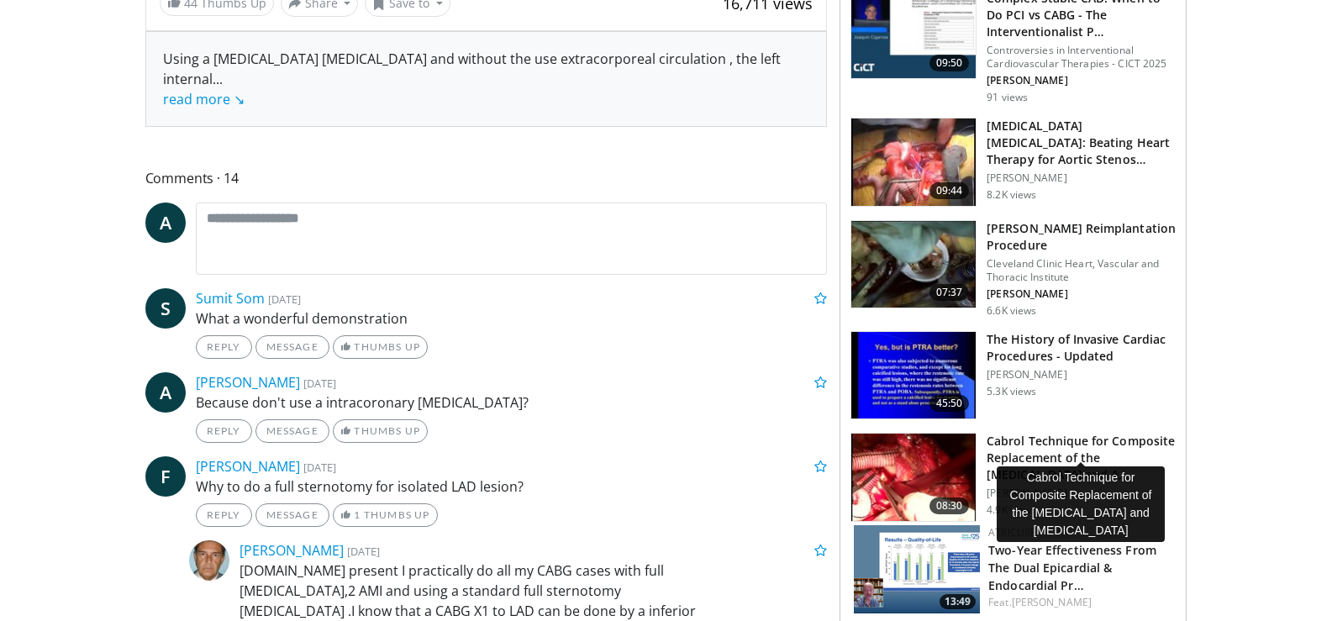 The height and width of the screenshot is (621, 1332). Describe the element at coordinates (1080, 603) in the screenshot. I see `div: Feat.` at that location.